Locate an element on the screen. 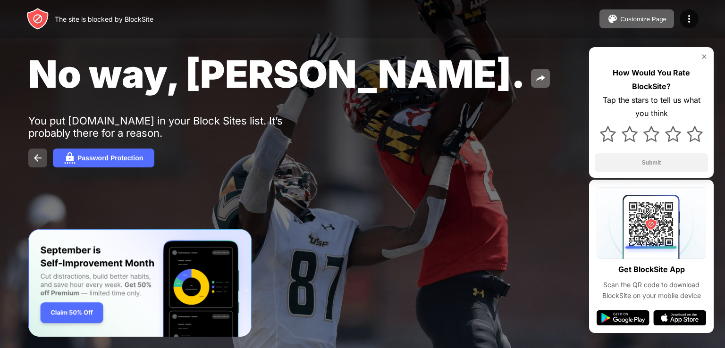 This screenshot has height=348, width=725. img: share.svg is located at coordinates (540, 78).